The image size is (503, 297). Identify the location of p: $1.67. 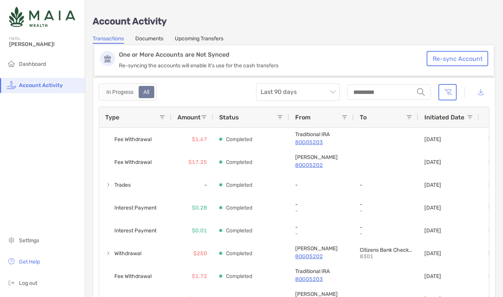
(199, 139).